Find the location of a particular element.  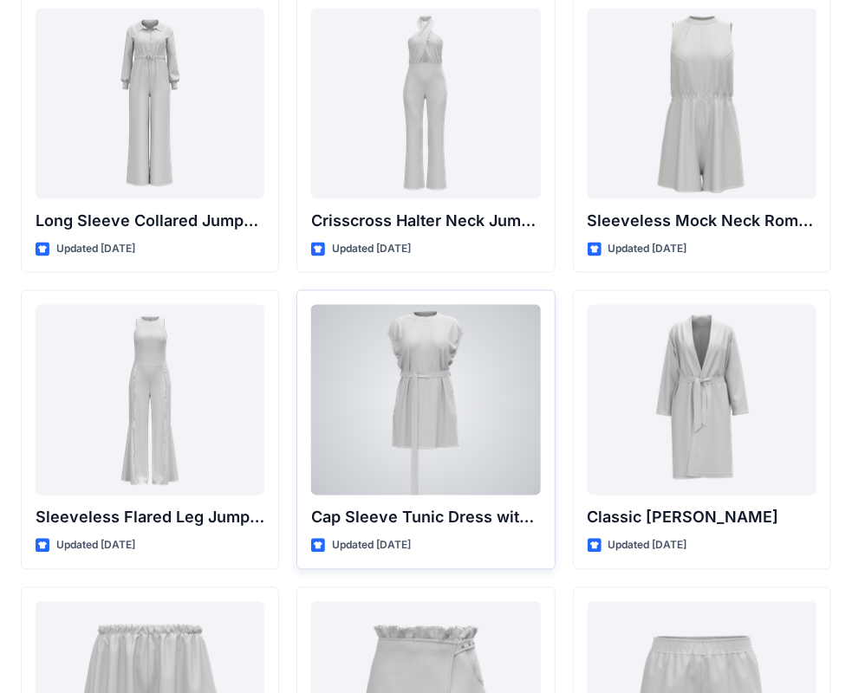

a: Cap Sleeve Tunic Dress with Belt is located at coordinates (426, 400).